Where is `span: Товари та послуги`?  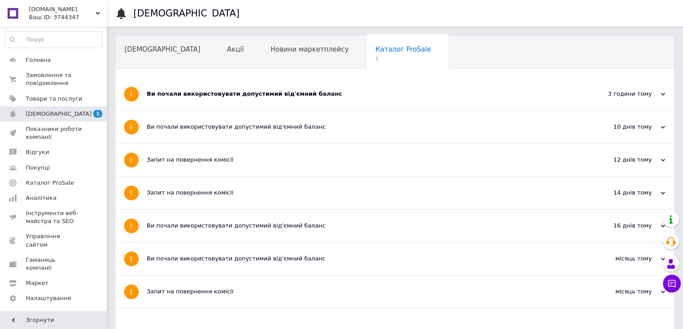
span: Товари та послуги is located at coordinates (54, 99).